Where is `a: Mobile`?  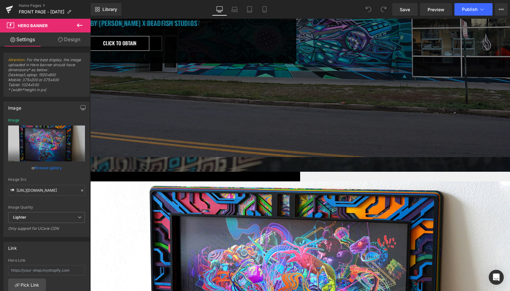
a: Mobile is located at coordinates (264, 9).